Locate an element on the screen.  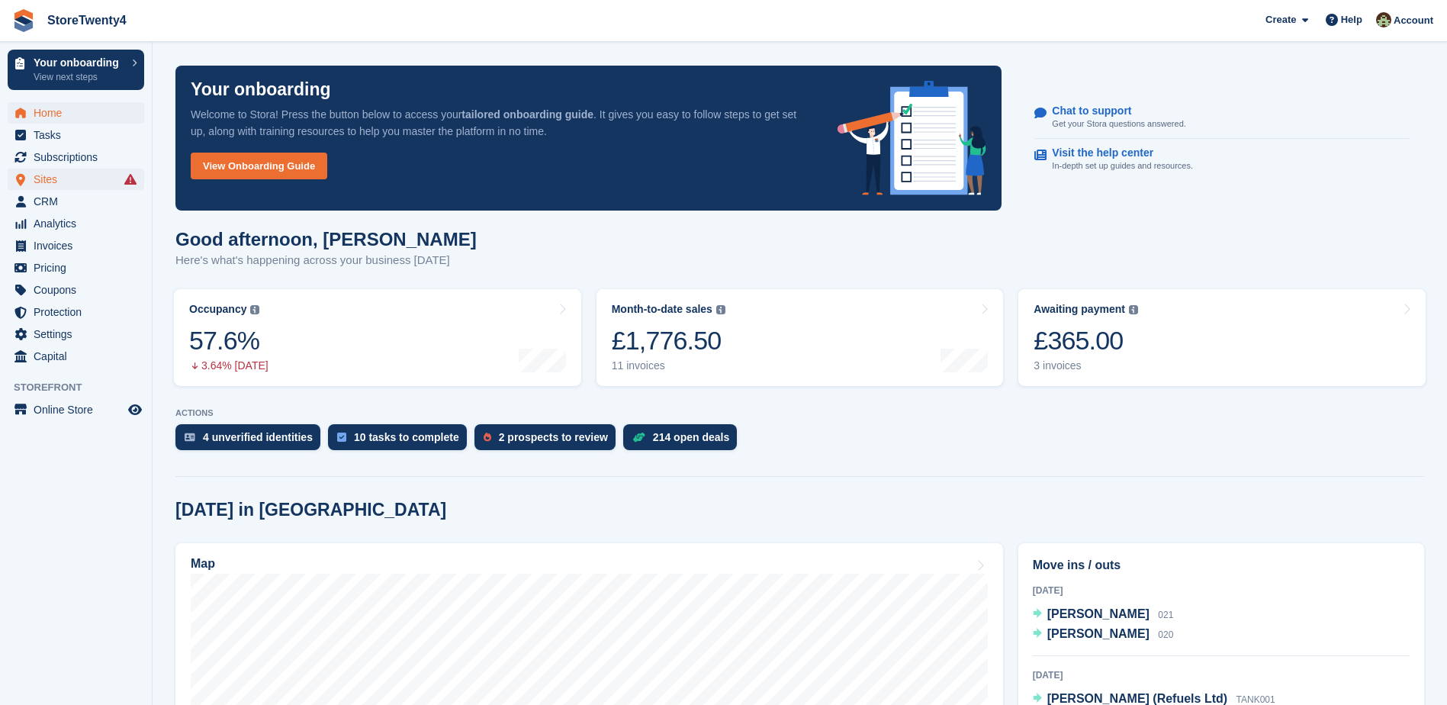
a: Awaiting payment £365.00 3 invoices is located at coordinates (1222, 337).